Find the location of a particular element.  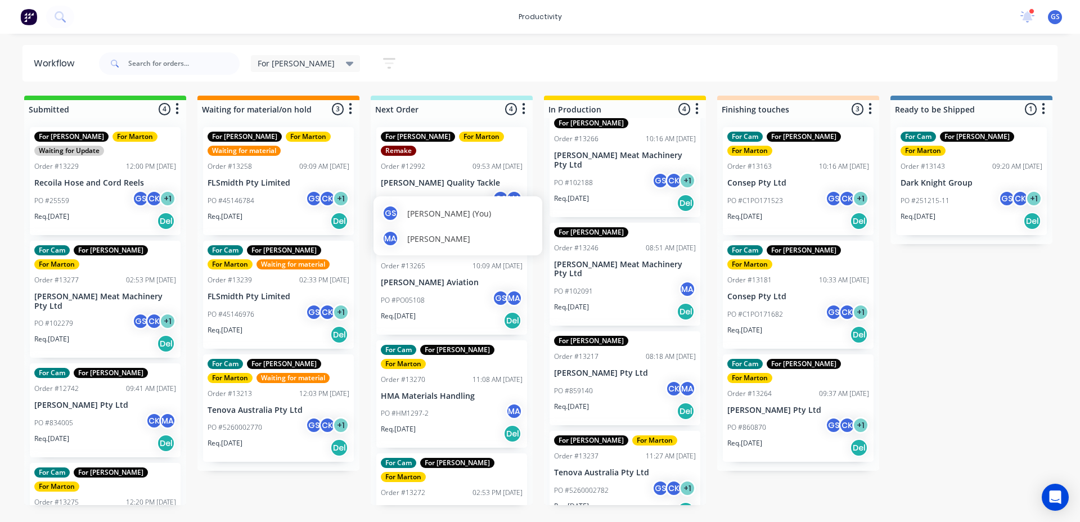

div: Order #13258 is located at coordinates (230, 167).